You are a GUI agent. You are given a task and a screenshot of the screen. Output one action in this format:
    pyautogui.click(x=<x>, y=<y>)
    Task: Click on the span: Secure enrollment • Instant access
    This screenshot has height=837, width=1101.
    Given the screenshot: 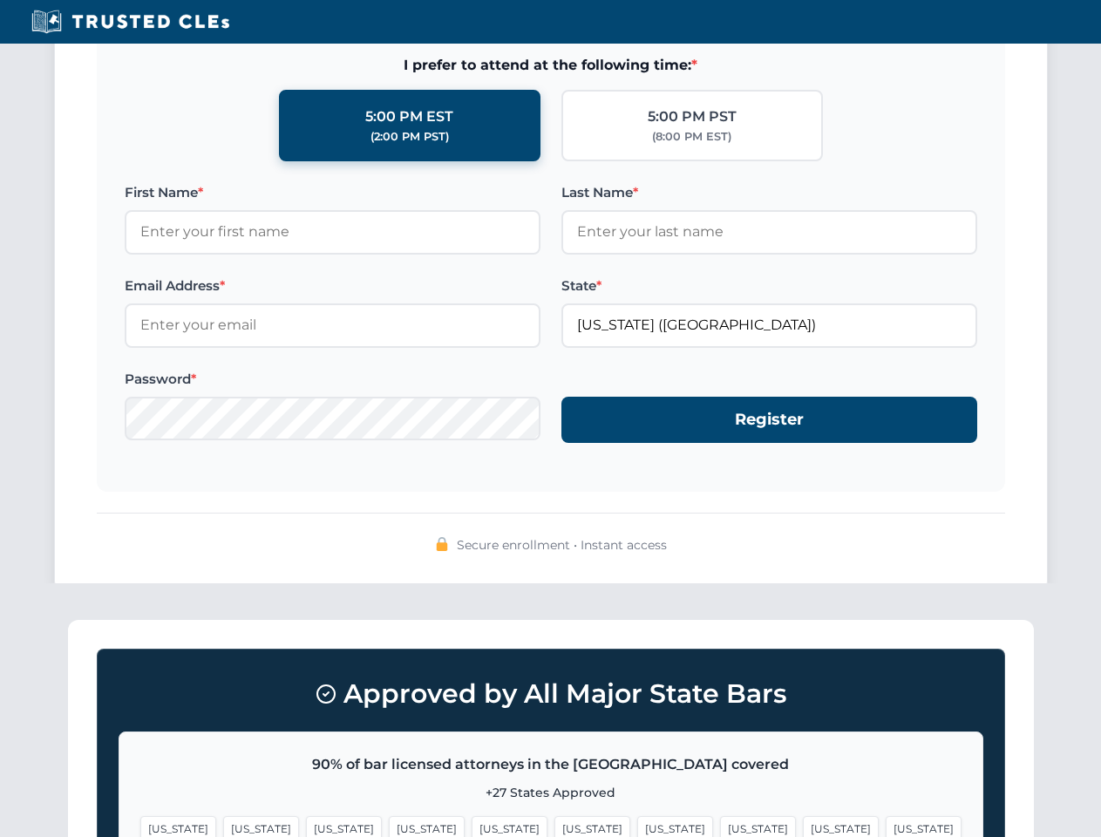 What is the action you would take?
    pyautogui.click(x=561, y=545)
    